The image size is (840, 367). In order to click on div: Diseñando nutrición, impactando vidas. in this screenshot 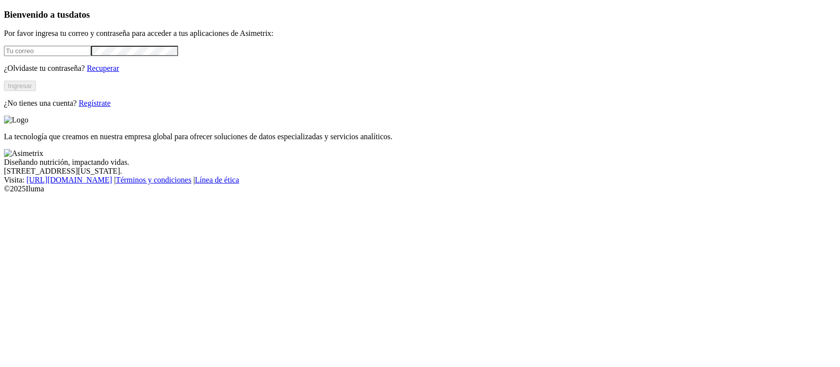, I will do `click(420, 162)`.